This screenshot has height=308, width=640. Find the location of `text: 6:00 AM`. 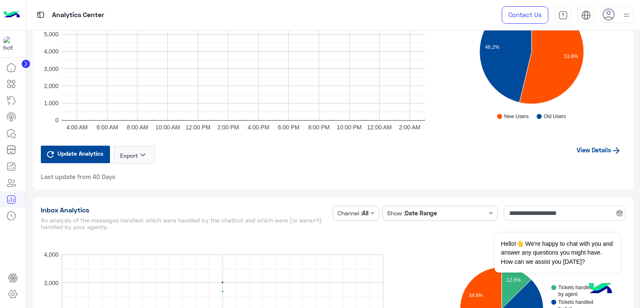

text: 6:00 AM is located at coordinates (107, 127).